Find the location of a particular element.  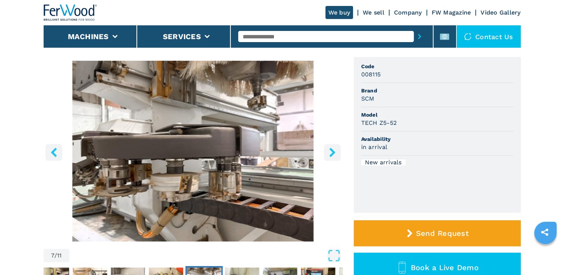

a: sharethis is located at coordinates (545, 232).